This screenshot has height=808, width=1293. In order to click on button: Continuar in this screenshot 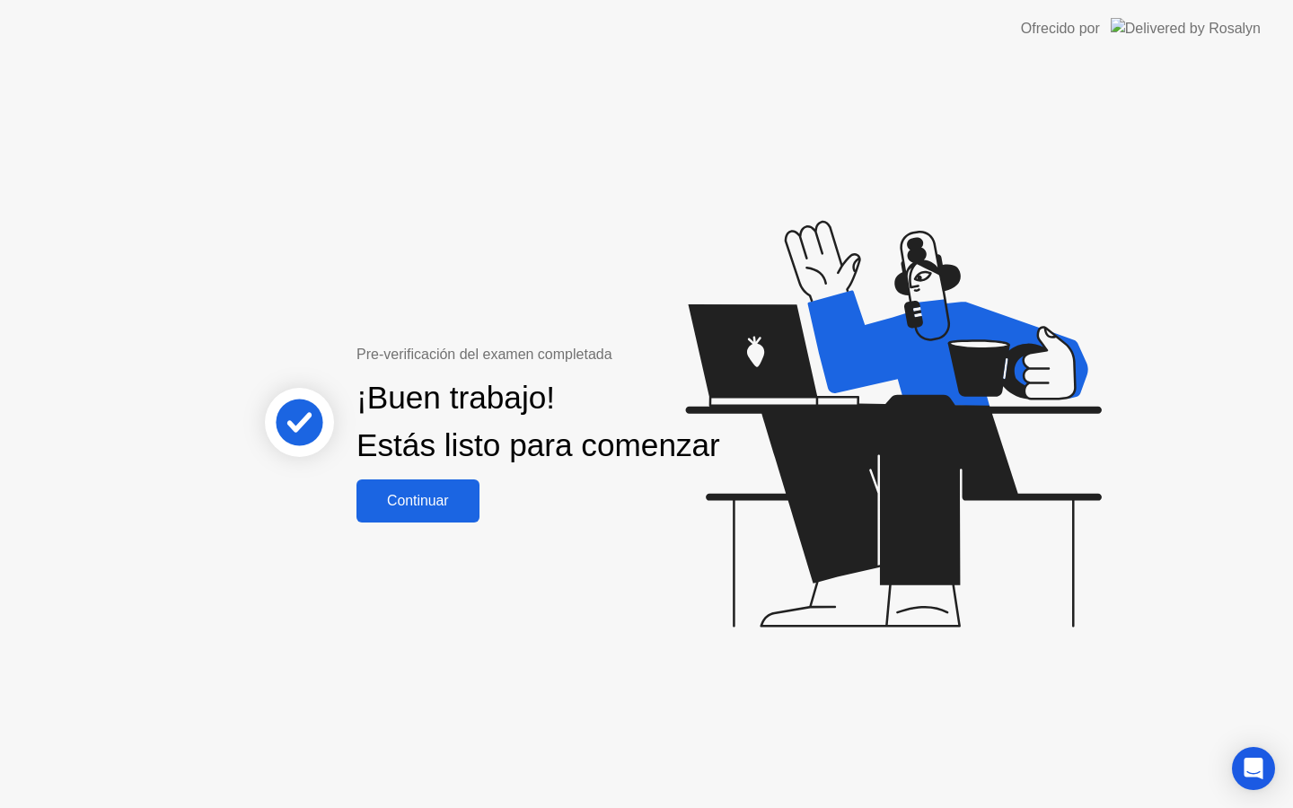, I will do `click(418, 501)`.